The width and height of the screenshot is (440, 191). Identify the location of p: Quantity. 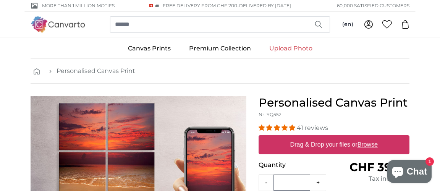
(296, 165).